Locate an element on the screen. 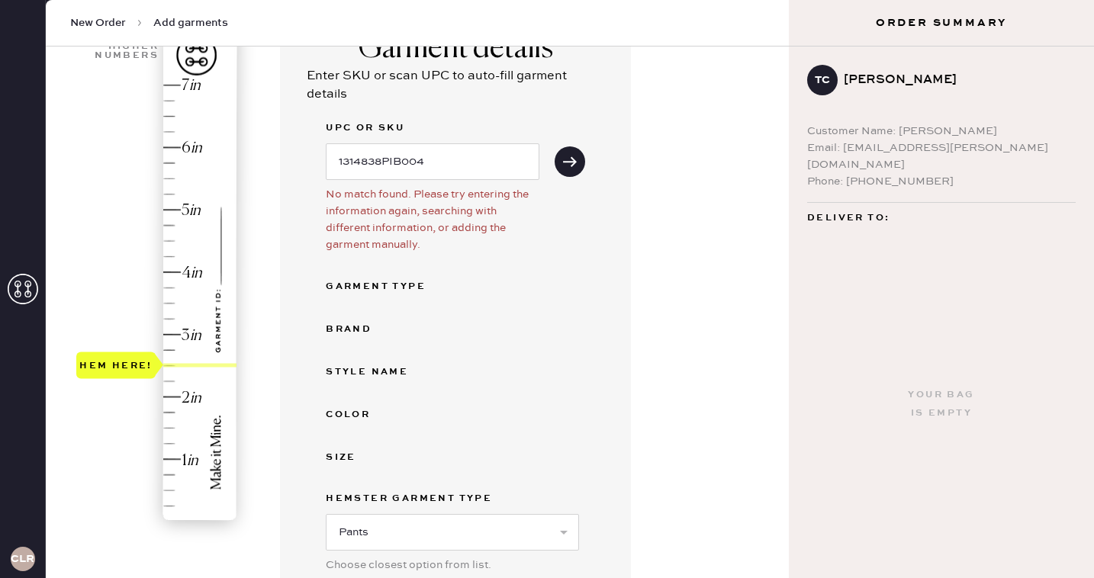 The width and height of the screenshot is (1094, 578). h3: Order Summary is located at coordinates (941, 23).